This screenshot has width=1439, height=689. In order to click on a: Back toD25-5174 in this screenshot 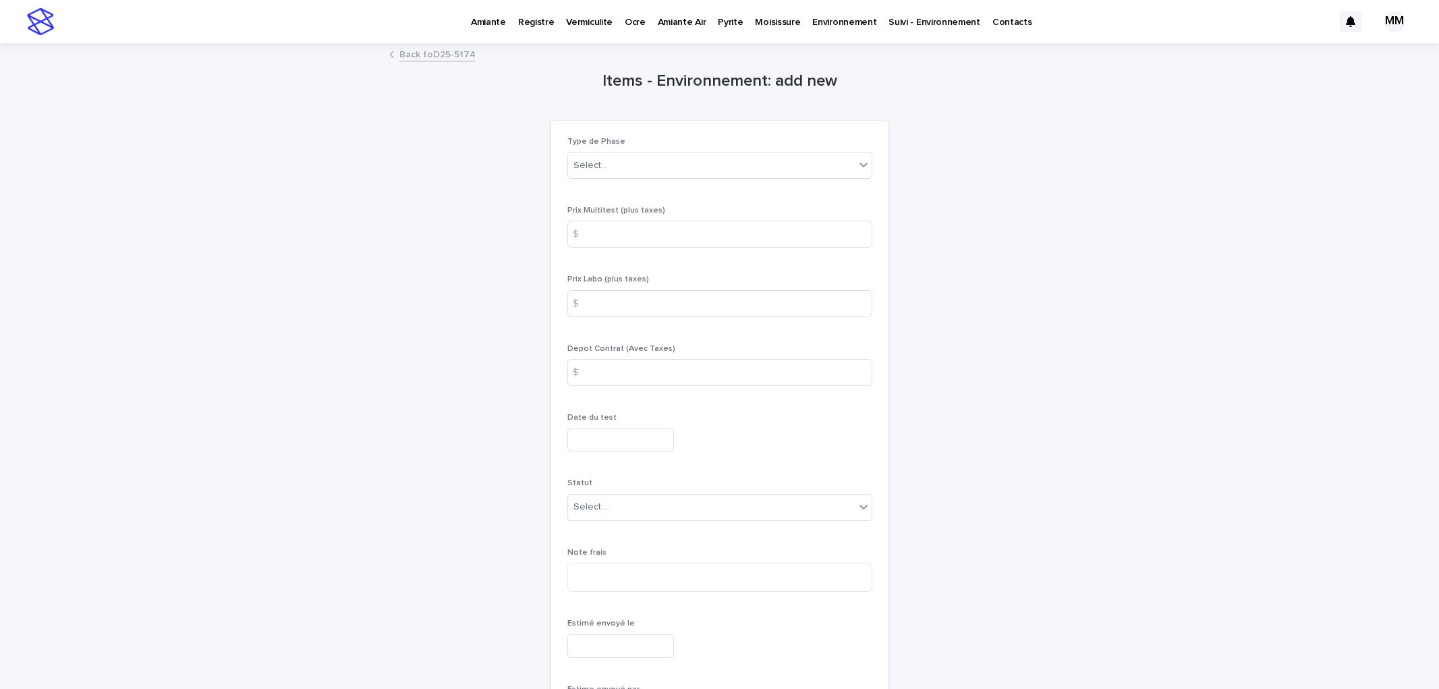, I will do `click(437, 53)`.